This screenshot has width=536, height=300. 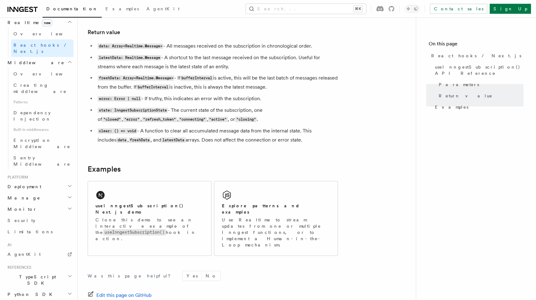 What do you see at coordinates (42, 143) in the screenshot?
I see `a: Encryption Middleware` at bounding box center [42, 143].